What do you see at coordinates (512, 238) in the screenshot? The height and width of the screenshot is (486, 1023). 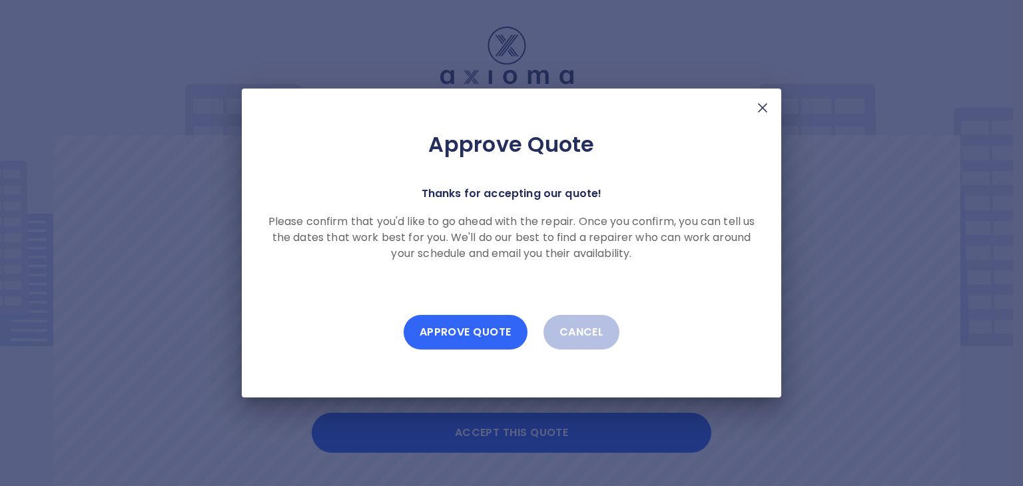 I see `p: Please confirm that you'd like to go ahead with the repair. Once you confirm, you can tell us the...` at bounding box center [512, 238].